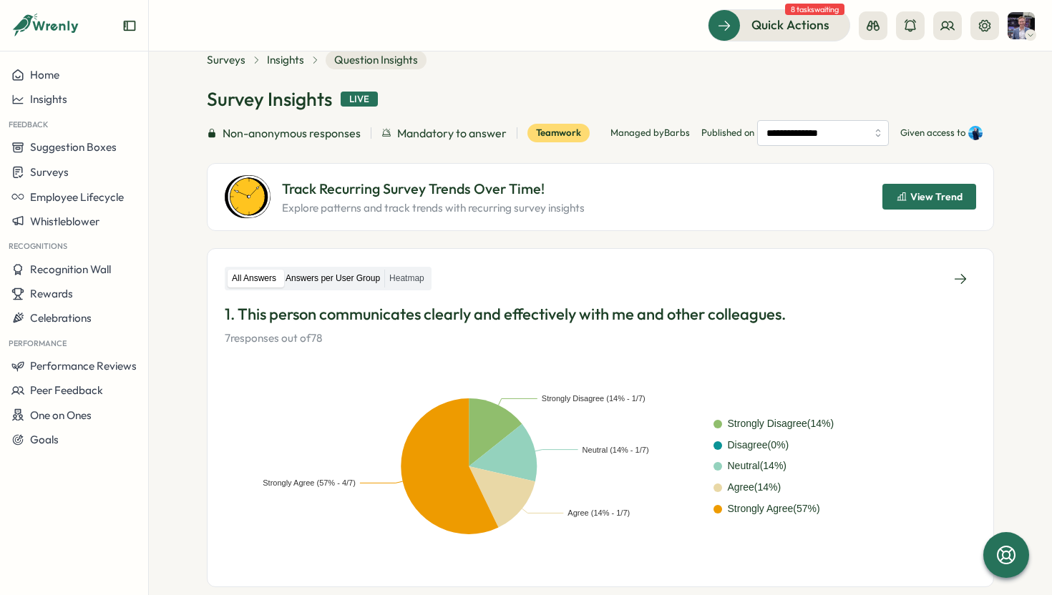 The height and width of the screenshot is (595, 1052). Describe the element at coordinates (929, 197) in the screenshot. I see `button: View Trend` at that location.